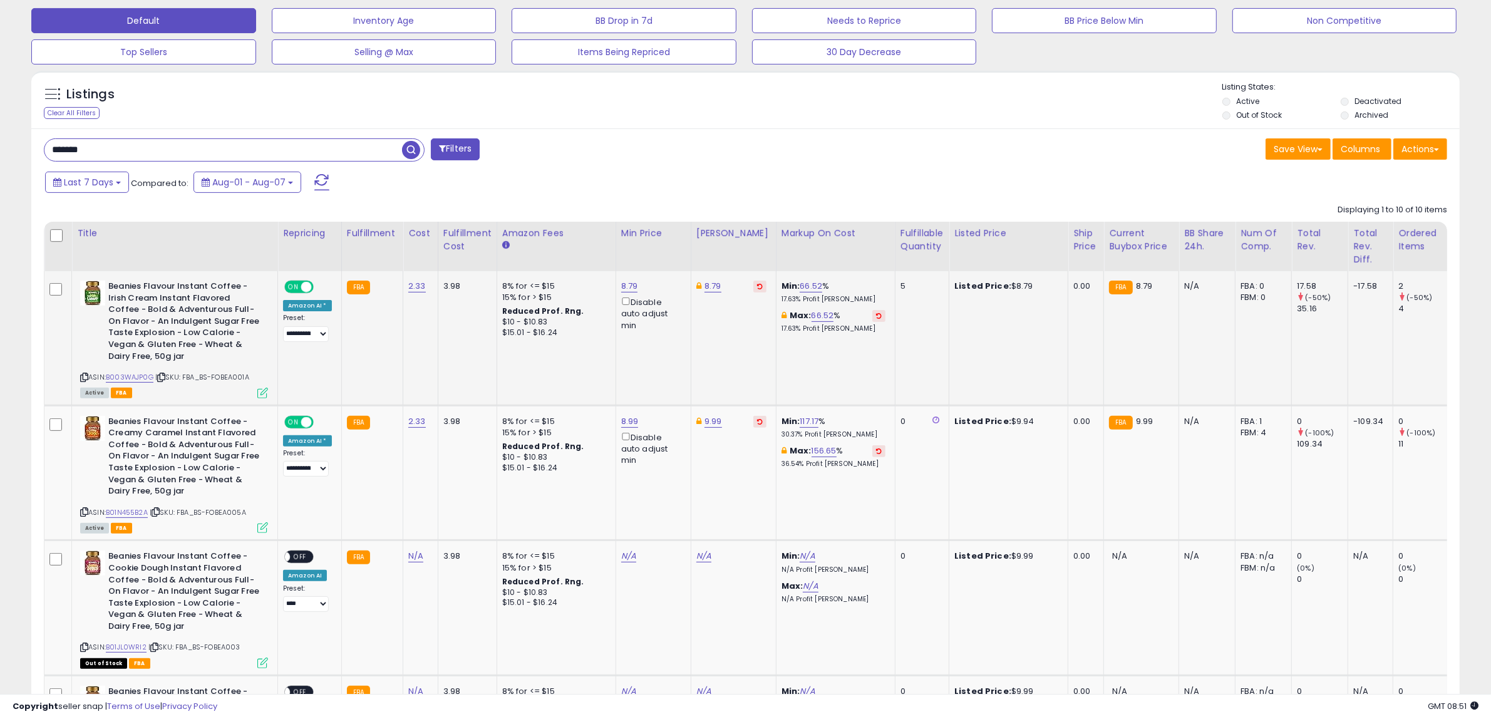 This screenshot has height=719, width=1491. Describe the element at coordinates (305, 576) in the screenshot. I see `div: Amazon AI` at that location.